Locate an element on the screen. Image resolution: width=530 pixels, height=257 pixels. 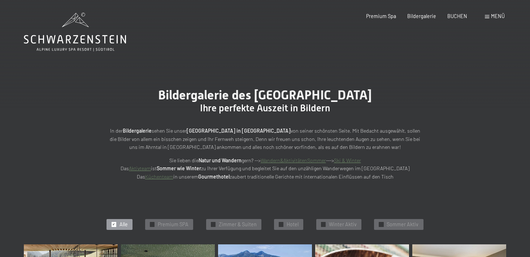
span: Menü is located at coordinates (498, 16).